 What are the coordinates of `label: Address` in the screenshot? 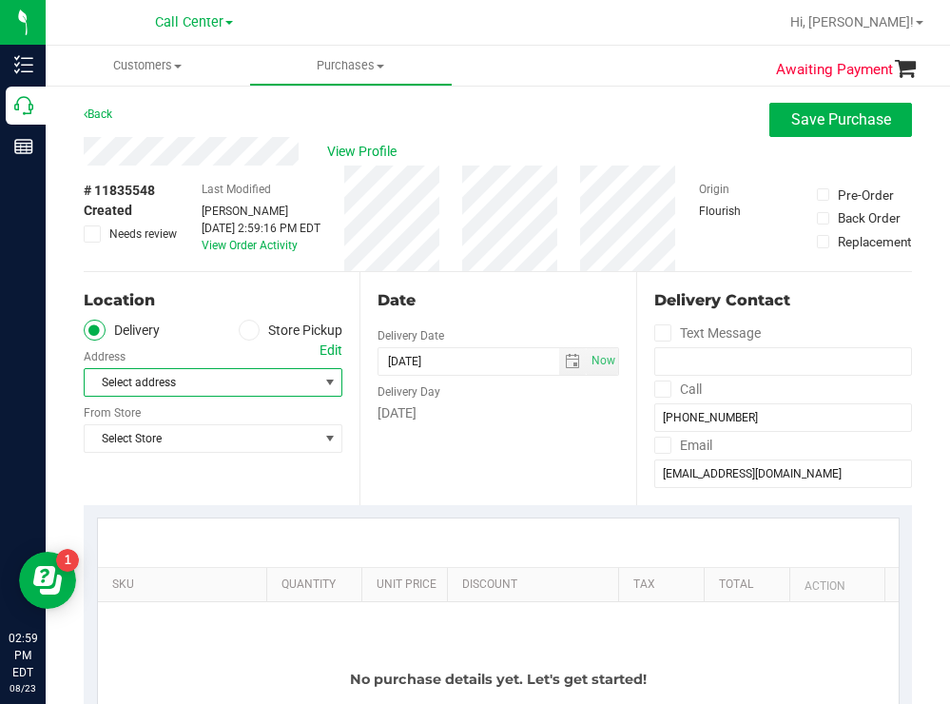 It's located at (105, 357).